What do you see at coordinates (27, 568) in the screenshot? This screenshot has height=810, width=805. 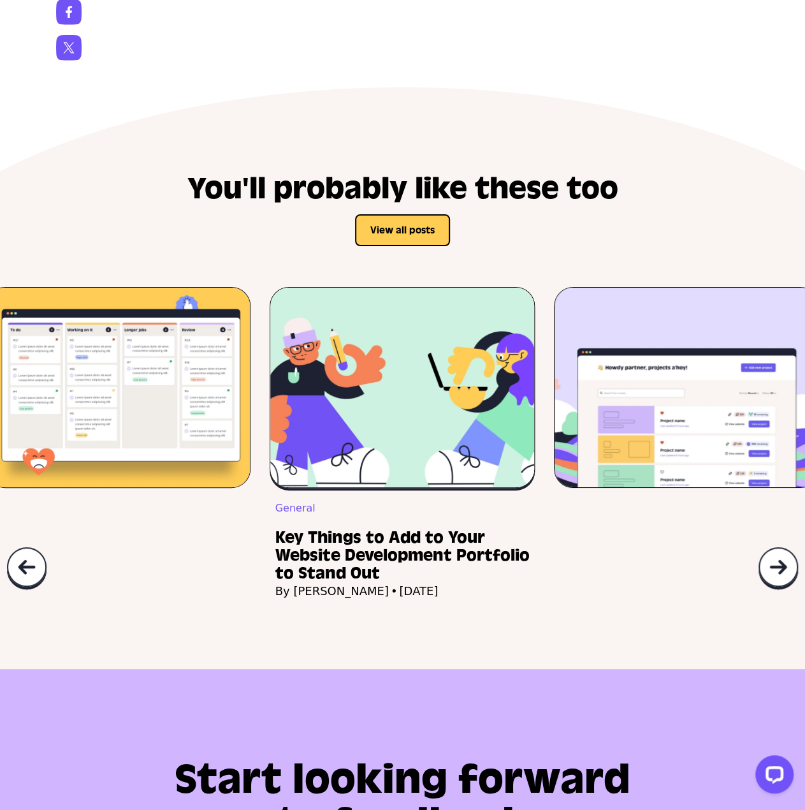 I see `img: QualityHive` at bounding box center [27, 568].